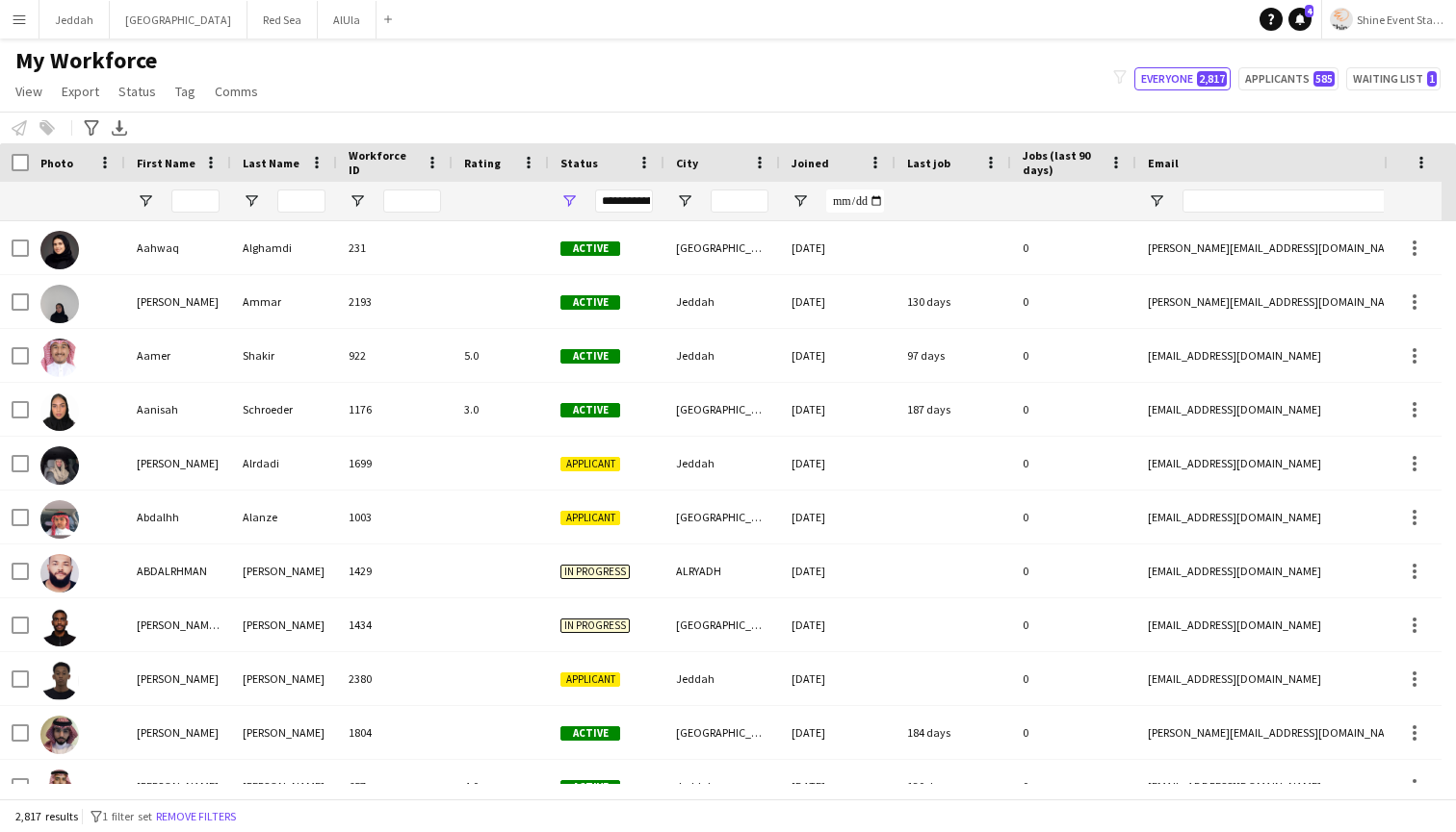 This screenshot has height=832, width=1456. Describe the element at coordinates (394, 463) in the screenshot. I see `div: 1699` at that location.